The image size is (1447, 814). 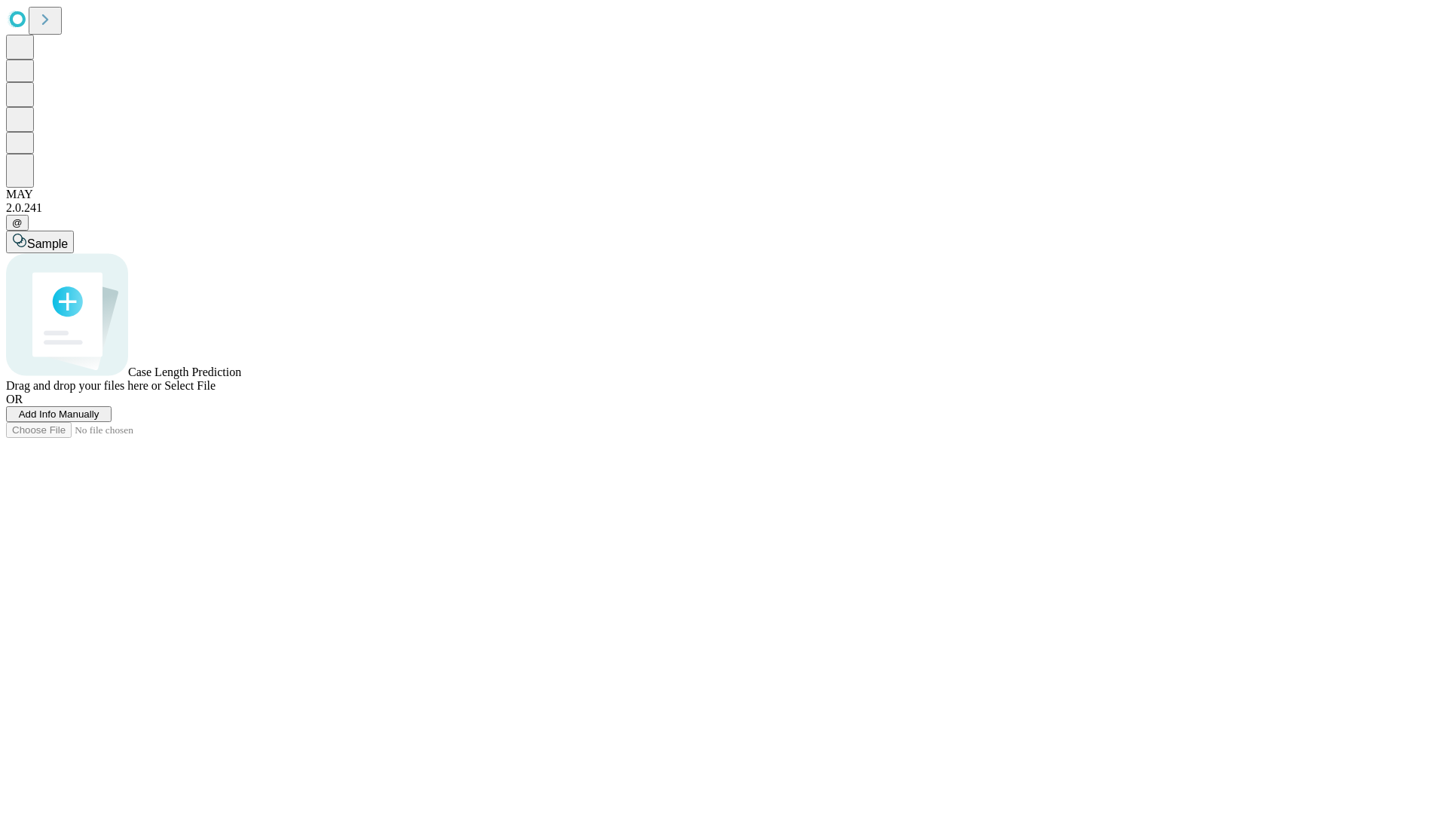 What do you see at coordinates (59, 414) in the screenshot?
I see `button: Add Info Manually` at bounding box center [59, 414].